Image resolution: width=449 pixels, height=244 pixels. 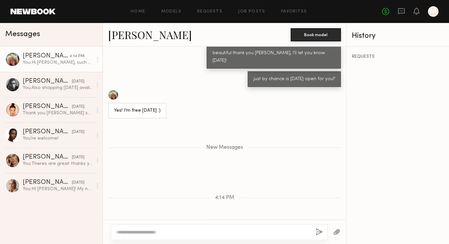 What do you see at coordinates (77, 56) in the screenshot?
I see `div: 4:14 PM` at bounding box center [77, 56].